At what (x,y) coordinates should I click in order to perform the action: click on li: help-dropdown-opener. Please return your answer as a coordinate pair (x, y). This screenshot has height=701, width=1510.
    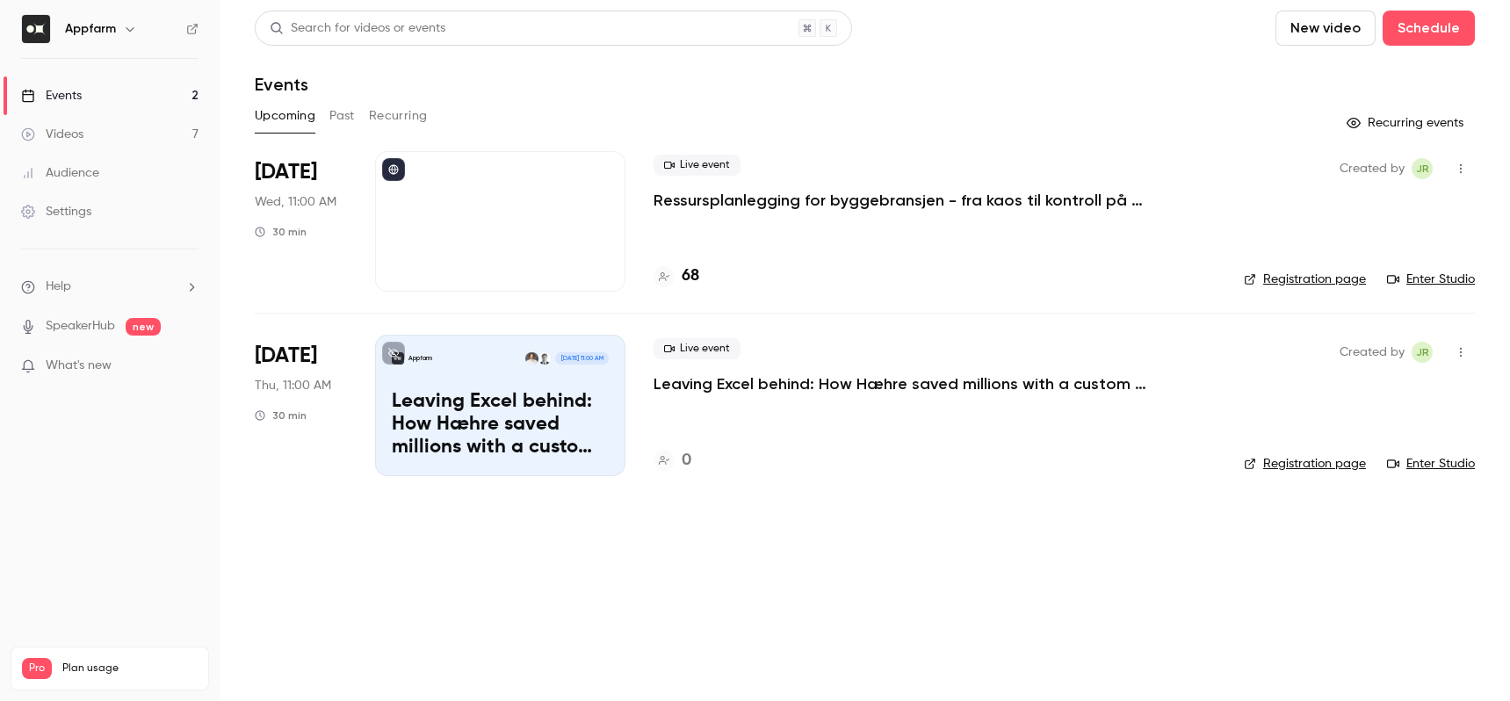
    Looking at the image, I should click on (110, 286).